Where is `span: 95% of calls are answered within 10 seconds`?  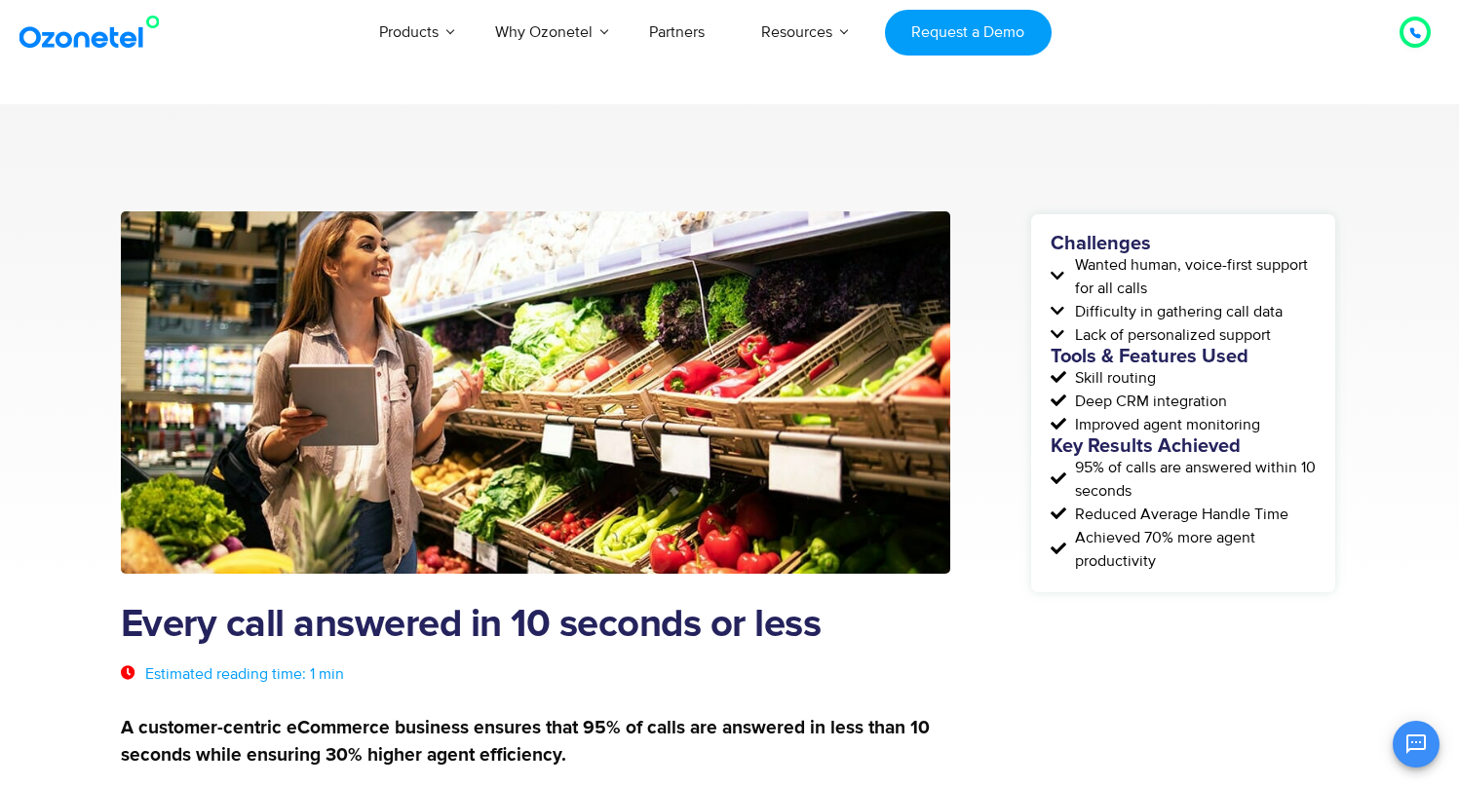 span: 95% of calls are answered within 10 seconds is located at coordinates (1193, 479).